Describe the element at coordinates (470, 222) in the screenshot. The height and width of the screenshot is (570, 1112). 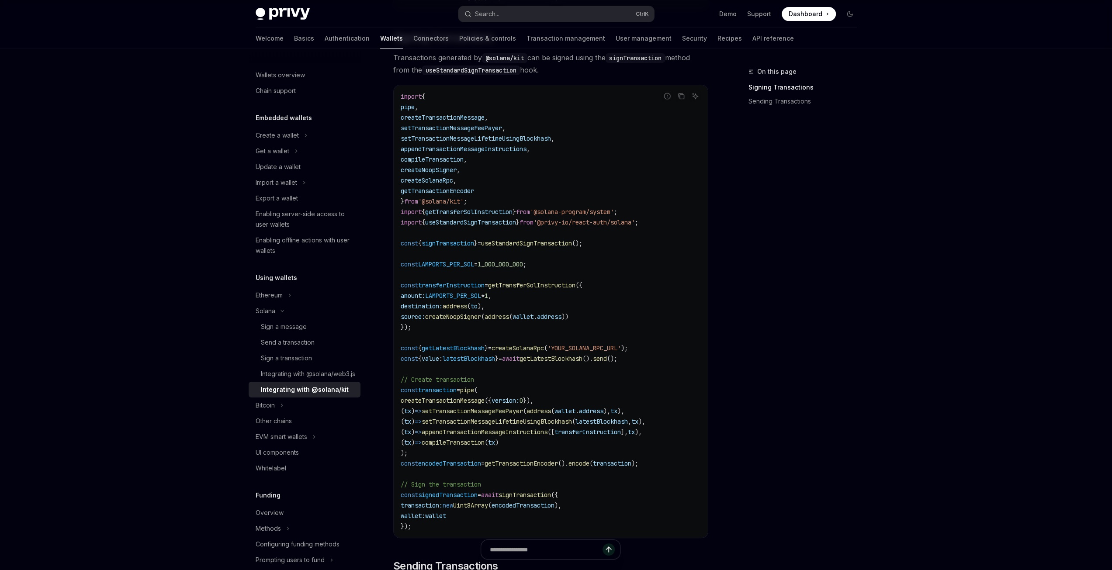
I see `span: useStandardSignTransaction` at that location.